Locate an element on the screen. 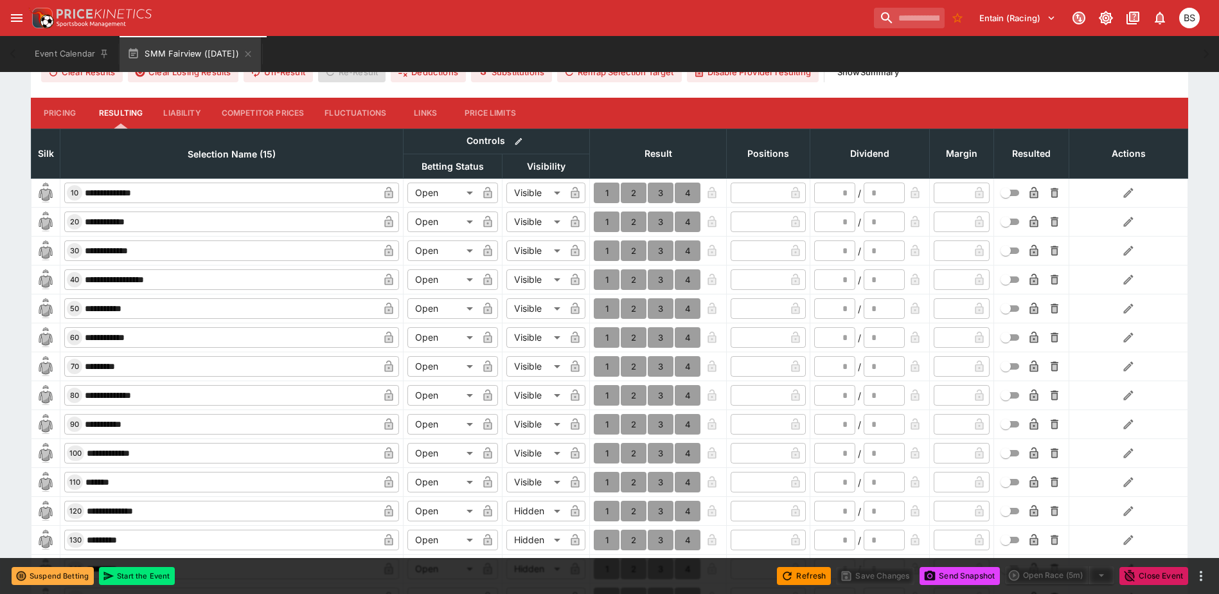  span: 100 is located at coordinates (75, 453).